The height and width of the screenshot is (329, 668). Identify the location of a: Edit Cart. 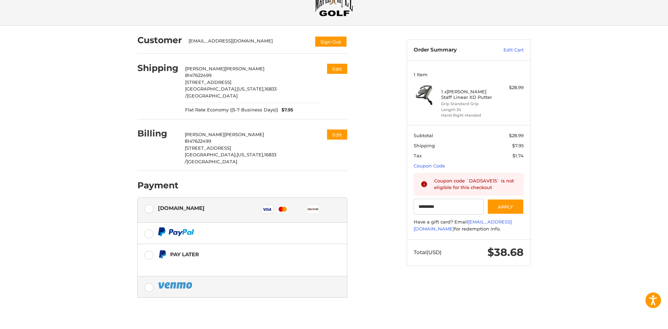
(506, 50).